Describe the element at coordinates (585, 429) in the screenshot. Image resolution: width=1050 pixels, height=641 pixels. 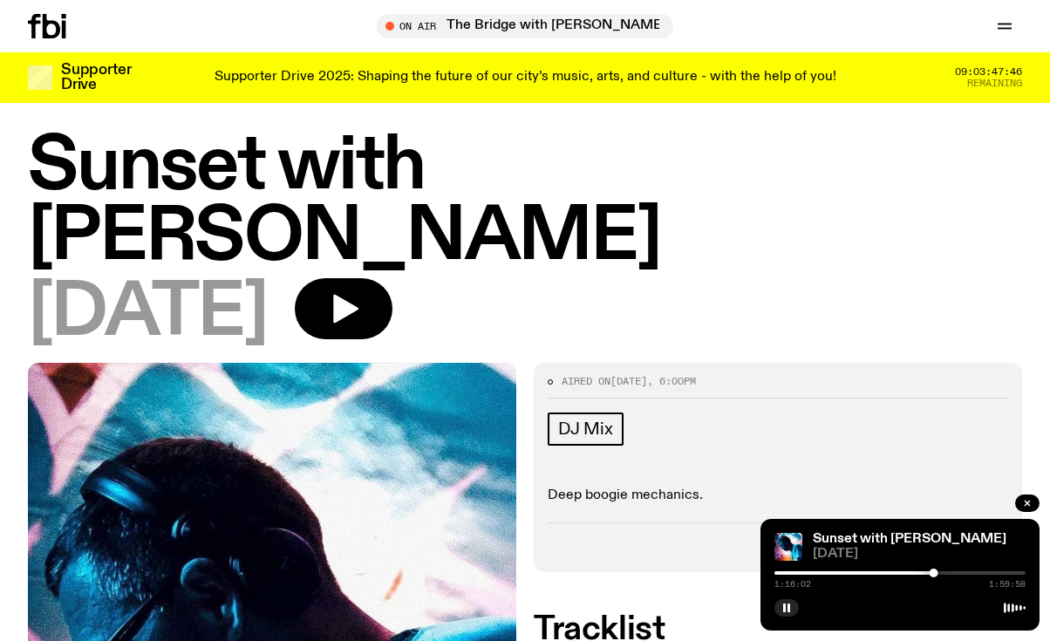
I see `a: DJ Mix` at that location.